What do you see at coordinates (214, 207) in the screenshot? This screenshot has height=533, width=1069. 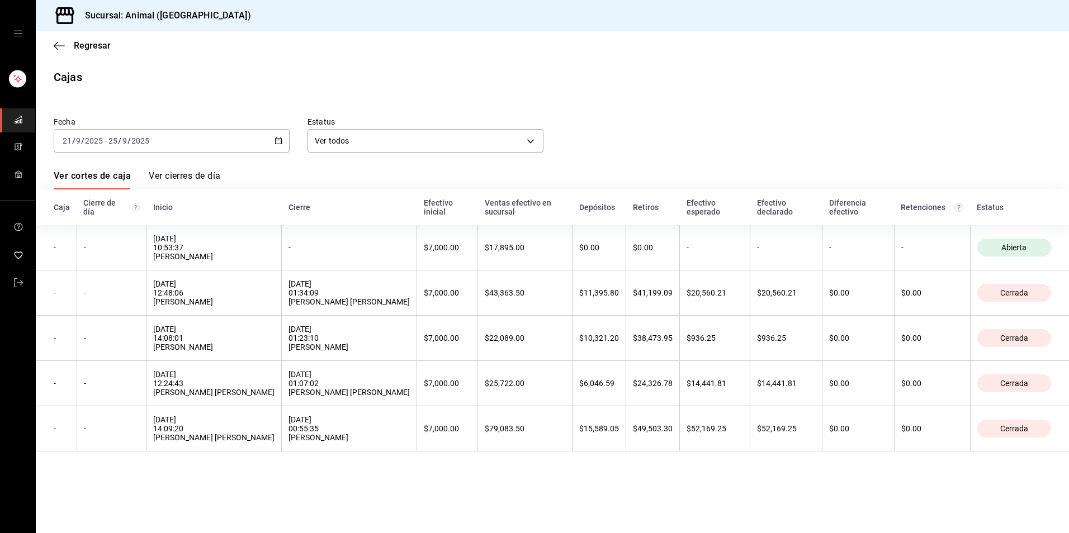 I see `div: Inicio` at bounding box center [214, 207].